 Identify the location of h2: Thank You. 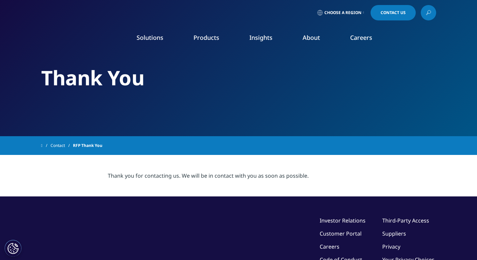
(239, 78).